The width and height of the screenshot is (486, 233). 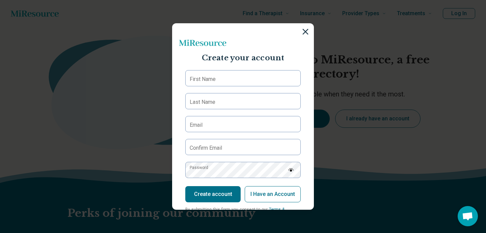 I want to click on label: First Name, so click(x=202, y=79).